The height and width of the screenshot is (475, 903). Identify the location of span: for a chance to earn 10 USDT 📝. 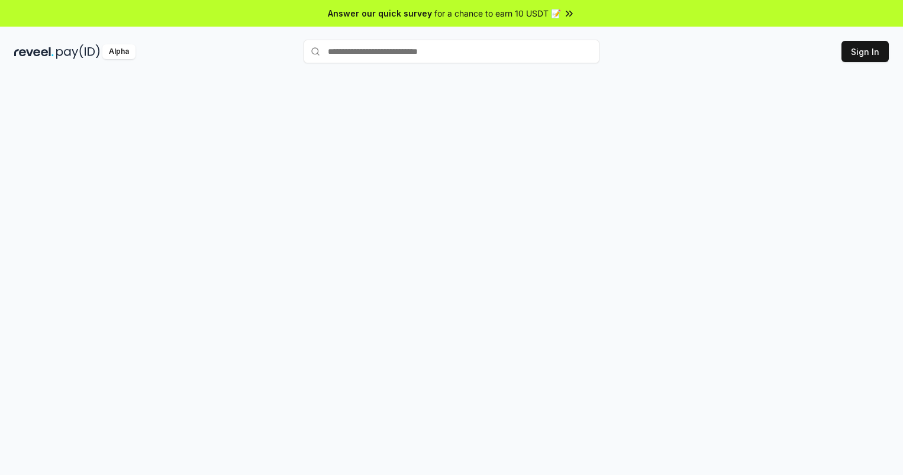
(498, 13).